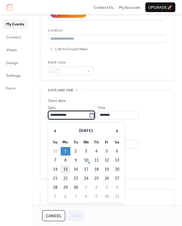 The image size is (182, 226). What do you see at coordinates (11, 89) in the screenshot?
I see `span: Form` at bounding box center [11, 89].